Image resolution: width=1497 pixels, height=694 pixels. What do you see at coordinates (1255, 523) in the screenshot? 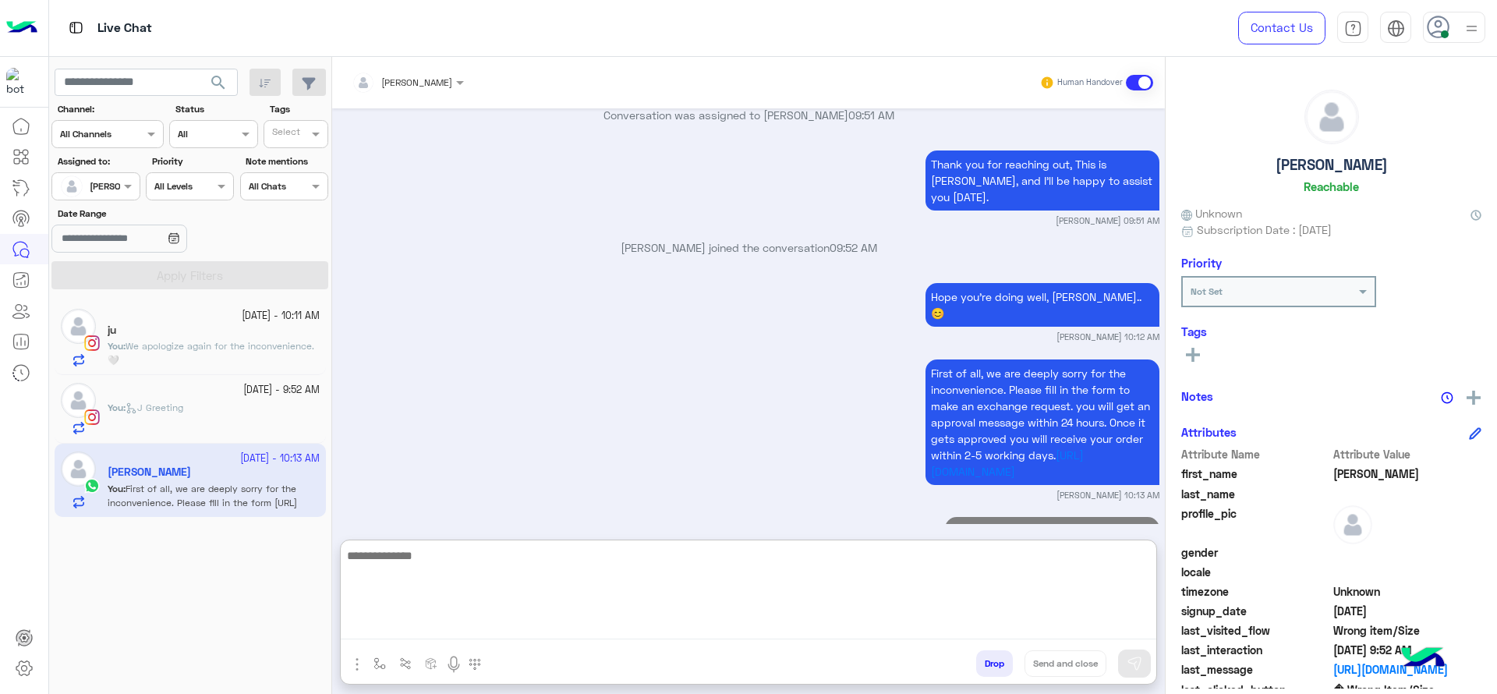
I see `span: profile_pic` at bounding box center [1255, 523].